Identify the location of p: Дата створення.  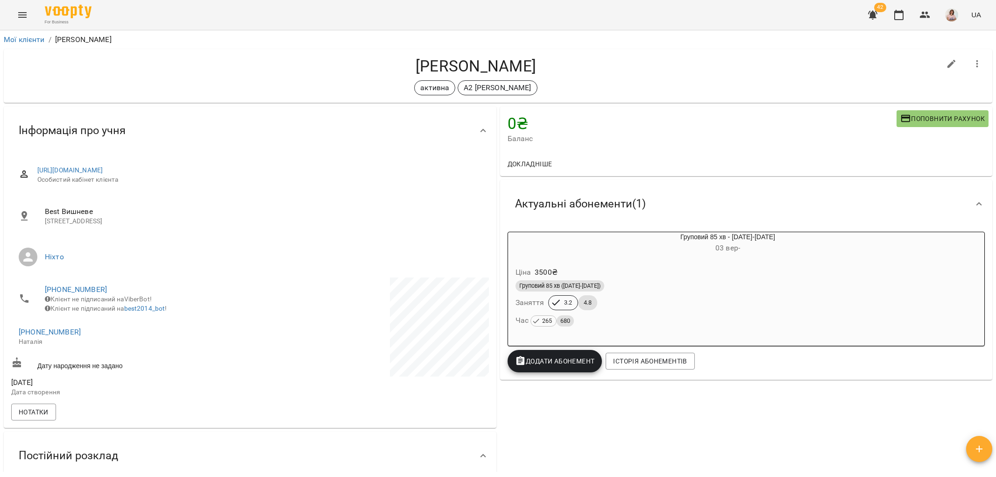
(129, 392).